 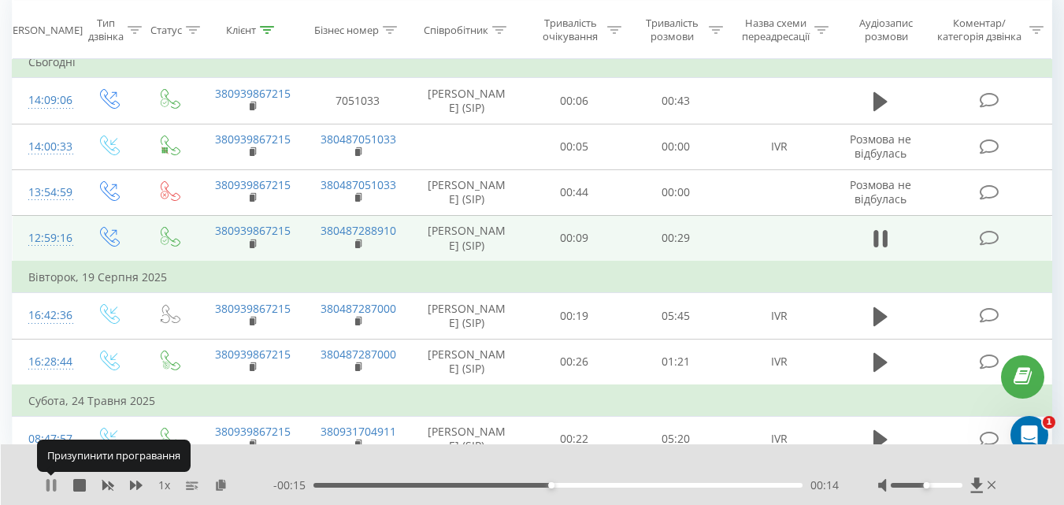 What do you see at coordinates (574, 439) in the screenshot?
I see `td: 00:22` at bounding box center [574, 439].